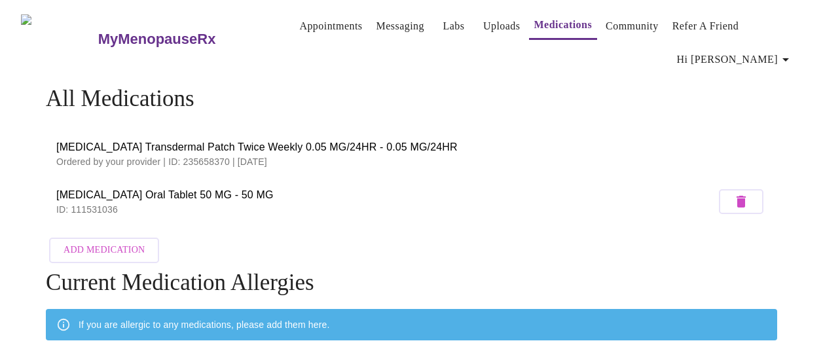  What do you see at coordinates (331, 26) in the screenshot?
I see `a: Appointments` at bounding box center [331, 26].